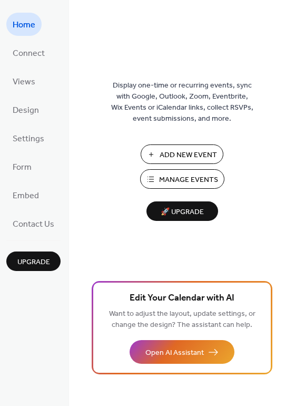  I want to click on span: Upgrade, so click(34, 262).